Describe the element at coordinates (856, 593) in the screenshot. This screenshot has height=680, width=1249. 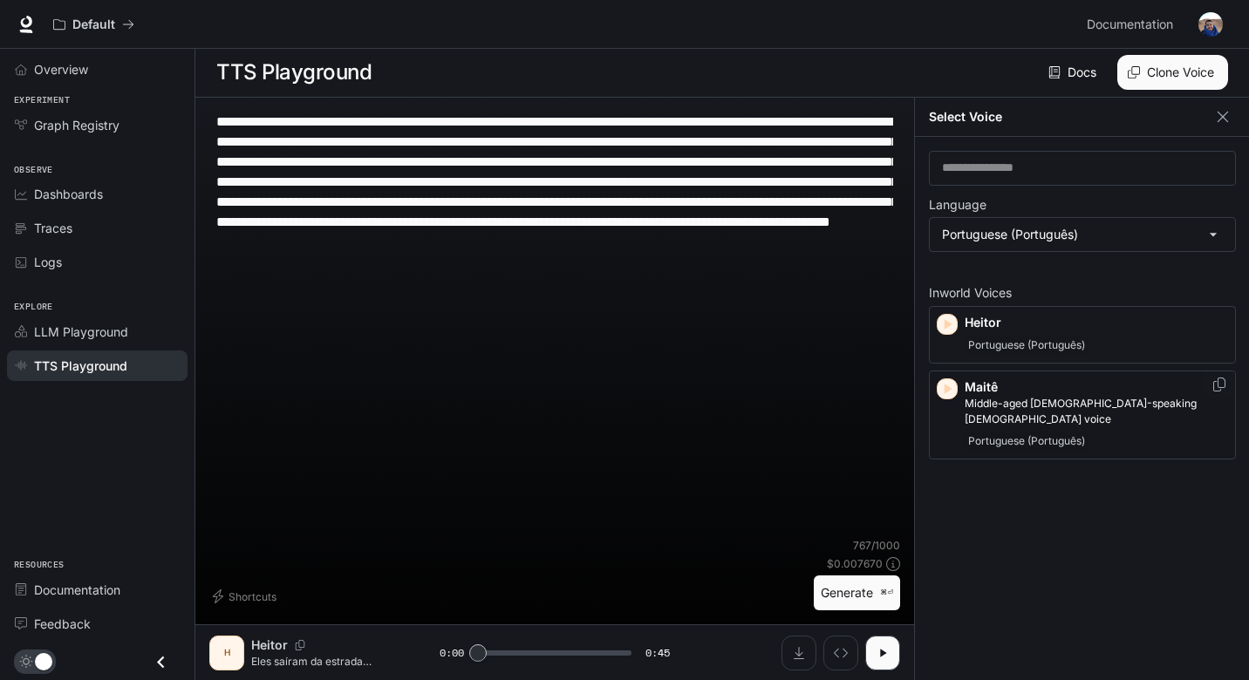
I see `button: Generate⌘⏎` at that location.